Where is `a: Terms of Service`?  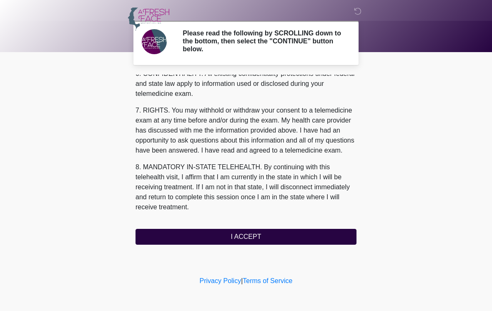
a: Terms of Service is located at coordinates (267, 281).